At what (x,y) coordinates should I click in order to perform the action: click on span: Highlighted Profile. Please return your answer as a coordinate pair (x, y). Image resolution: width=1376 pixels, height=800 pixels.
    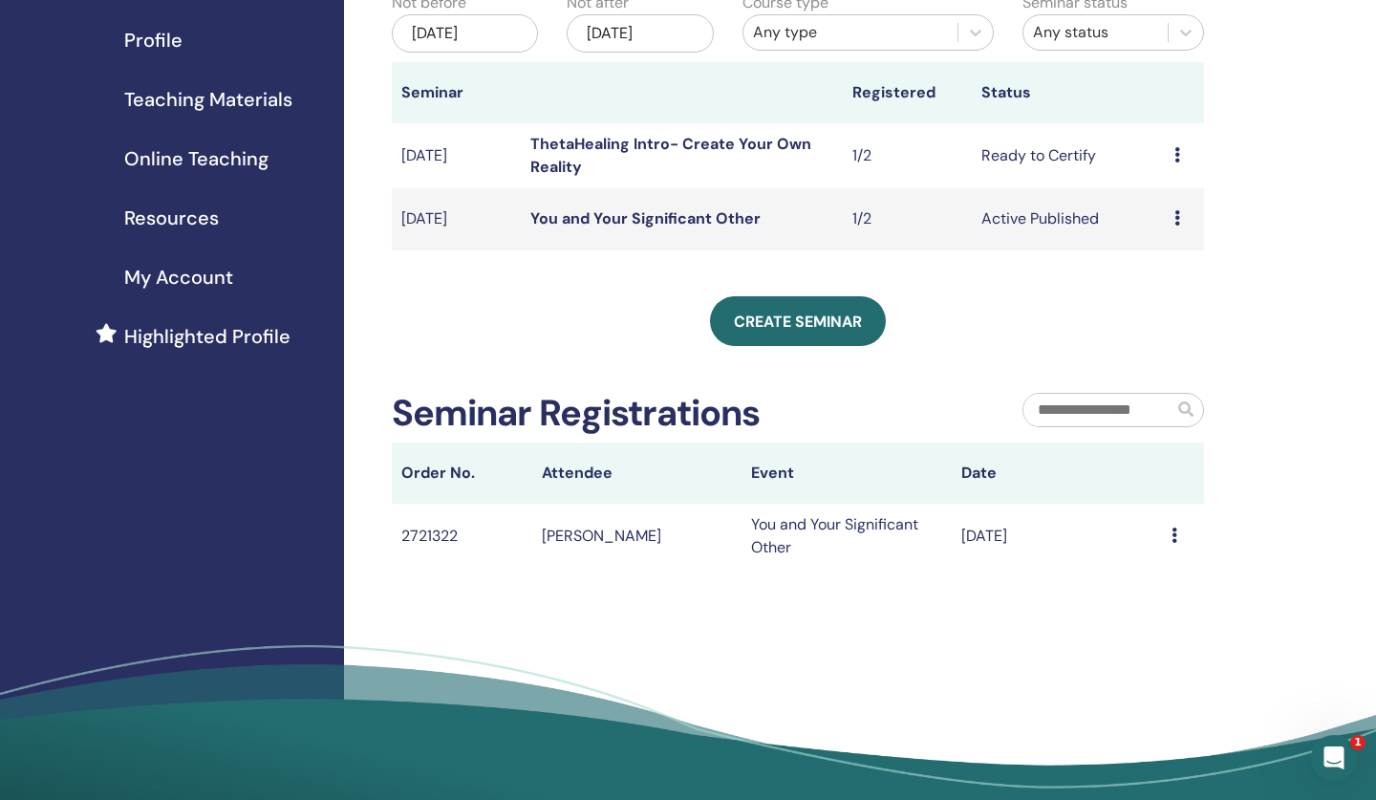
    Looking at the image, I should click on (207, 336).